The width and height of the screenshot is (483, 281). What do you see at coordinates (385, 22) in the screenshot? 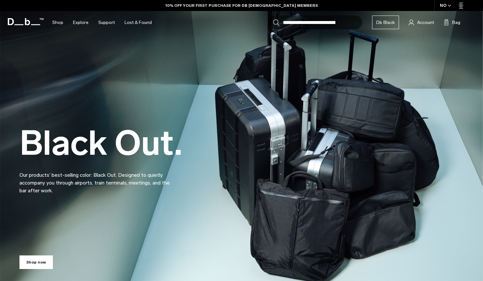
I see `a: Db Black` at bounding box center [385, 22].